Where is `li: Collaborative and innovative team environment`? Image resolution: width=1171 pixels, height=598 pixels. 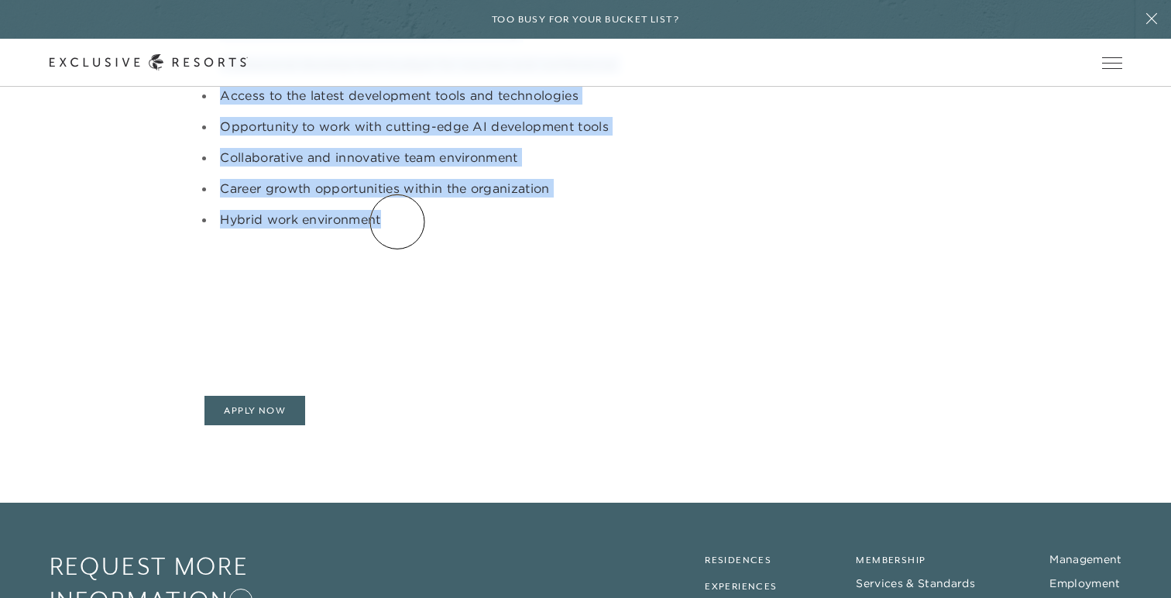 li: Collaborative and innovative team environment is located at coordinates (591, 157).